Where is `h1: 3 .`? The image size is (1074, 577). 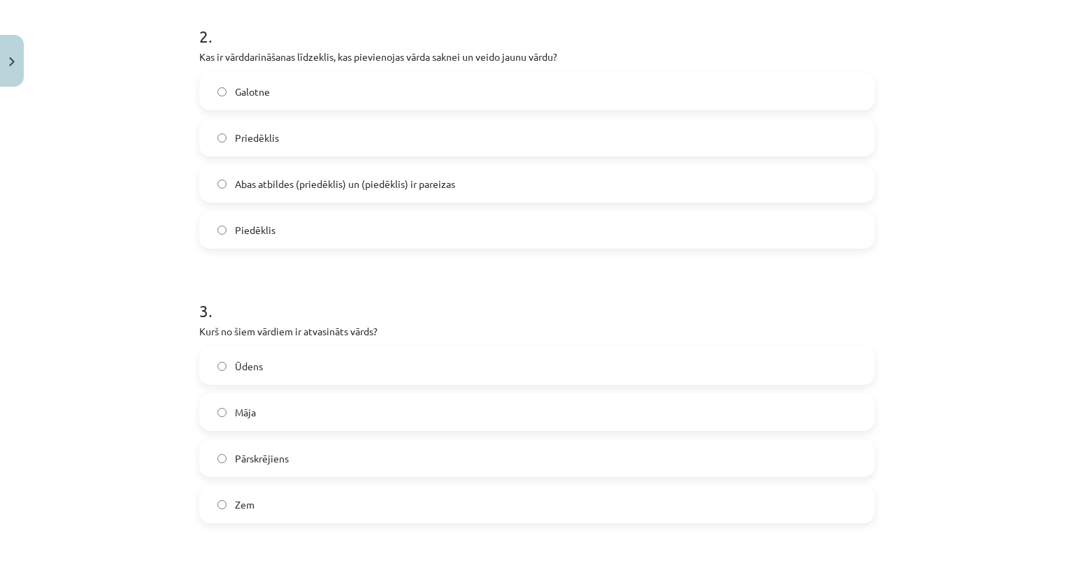 h1: 3 . is located at coordinates (537, 299).